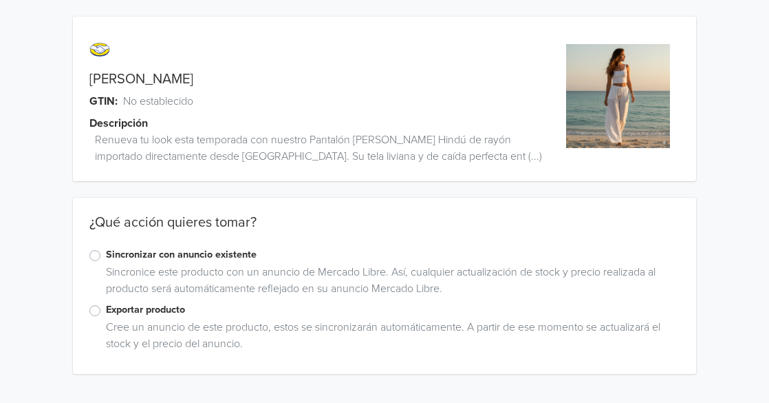 The image size is (769, 403). What do you see at coordinates (103, 101) in the screenshot?
I see `span: GTIN:` at bounding box center [103, 101].